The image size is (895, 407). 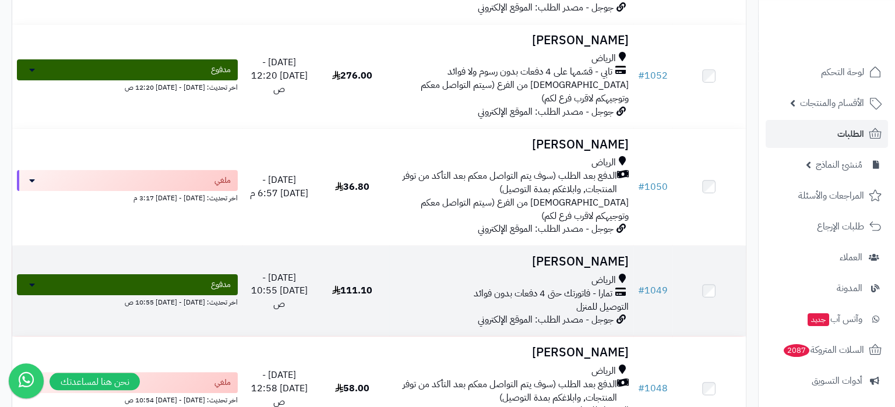 I want to click on span: العملاء, so click(x=850, y=257).